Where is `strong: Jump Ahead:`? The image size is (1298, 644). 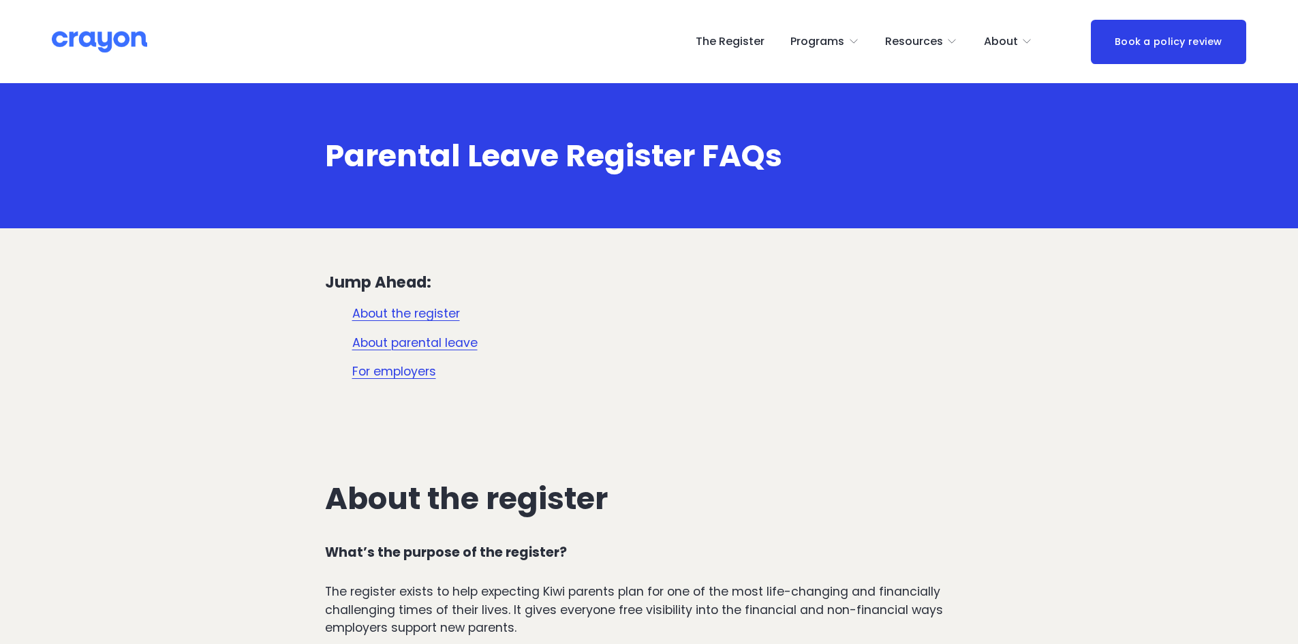 strong: Jump Ahead: is located at coordinates (378, 282).